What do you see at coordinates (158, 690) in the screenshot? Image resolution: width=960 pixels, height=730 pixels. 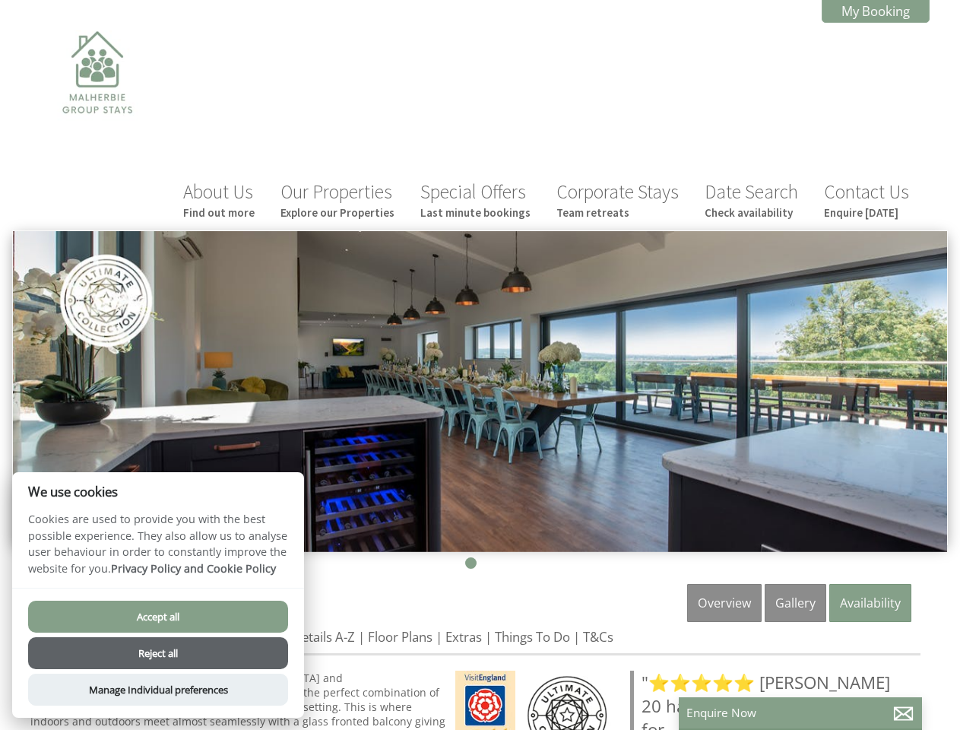 I see `button: Manage Individual preferences` at bounding box center [158, 690].